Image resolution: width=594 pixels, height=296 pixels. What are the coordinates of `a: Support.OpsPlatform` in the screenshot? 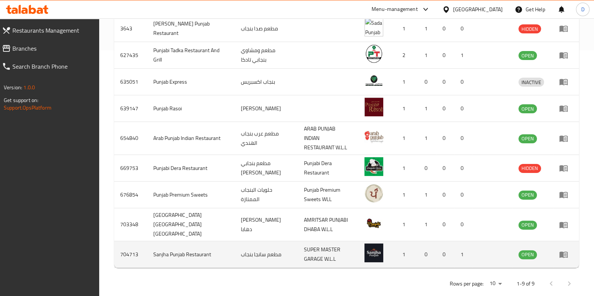 It's located at (27, 108).